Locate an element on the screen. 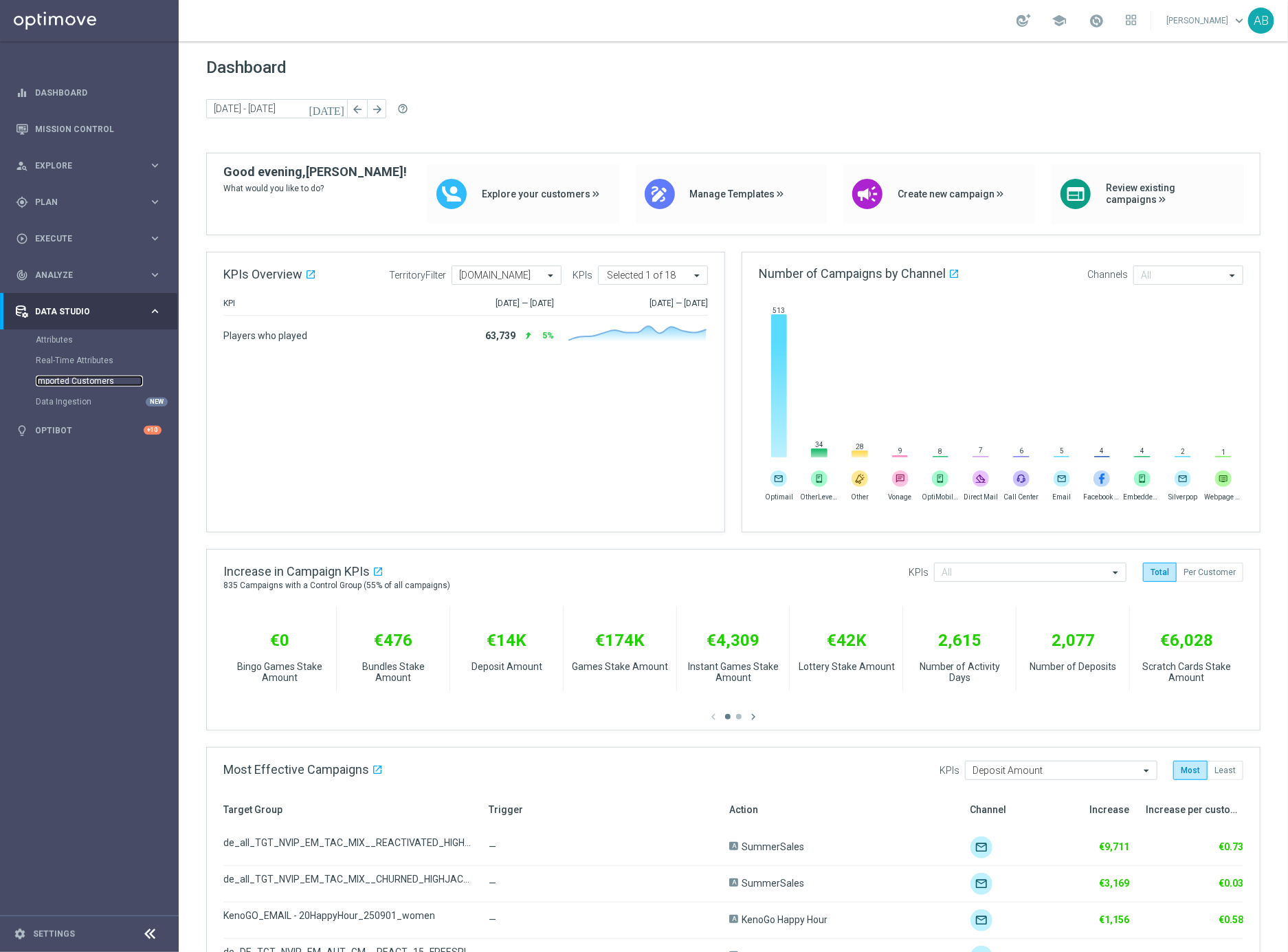 The image size is (1288, 952). div: play_circle_outline Execute keyboard_arrow_right is located at coordinates (89, 238).